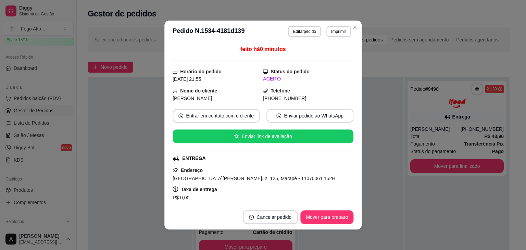 The height and width of the screenshot is (250, 526). What do you see at coordinates (355, 27) in the screenshot?
I see `button: Close` at bounding box center [355, 27].